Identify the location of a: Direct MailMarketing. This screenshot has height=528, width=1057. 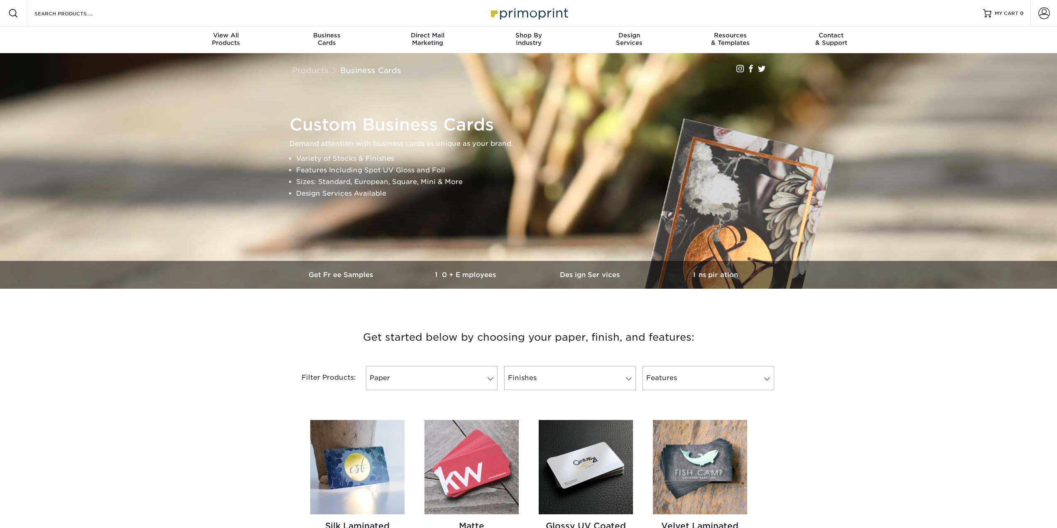
(427, 40).